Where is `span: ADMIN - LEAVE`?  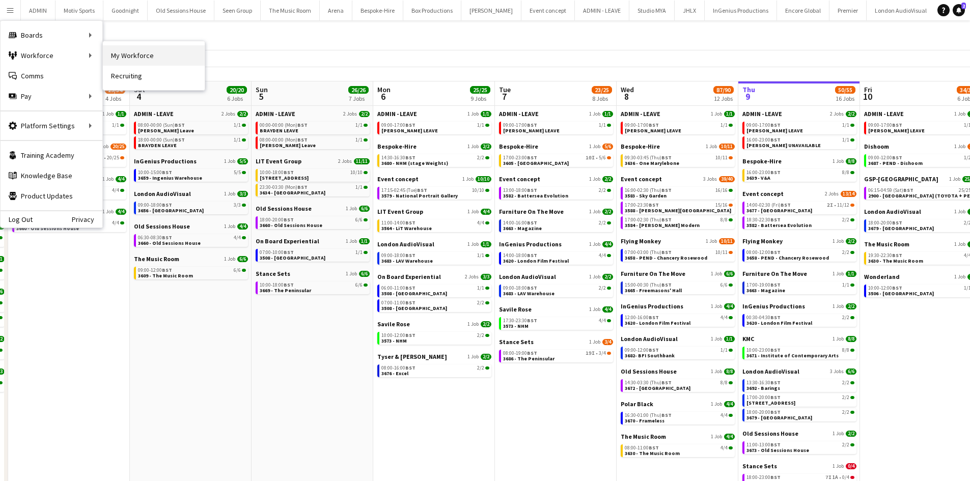 span: ADMIN - LEAVE is located at coordinates (641, 114).